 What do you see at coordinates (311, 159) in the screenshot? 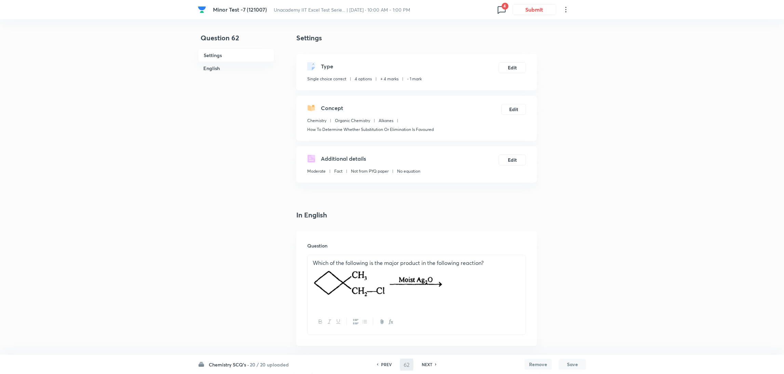
I see `img: questionDetails.svg` at bounding box center [311, 159].